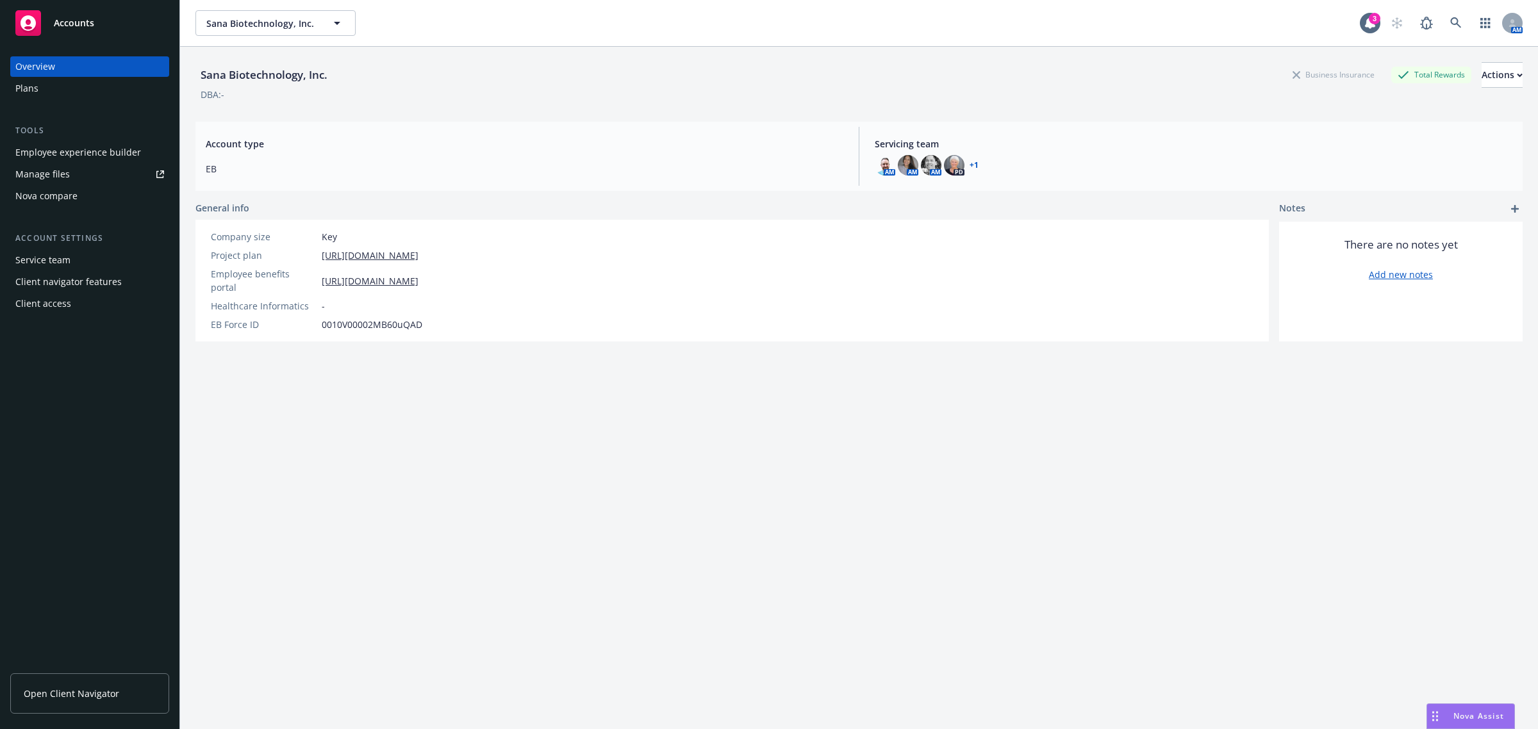 The width and height of the screenshot is (1538, 729). What do you see at coordinates (1456, 23) in the screenshot?
I see `a: Search` at bounding box center [1456, 23].